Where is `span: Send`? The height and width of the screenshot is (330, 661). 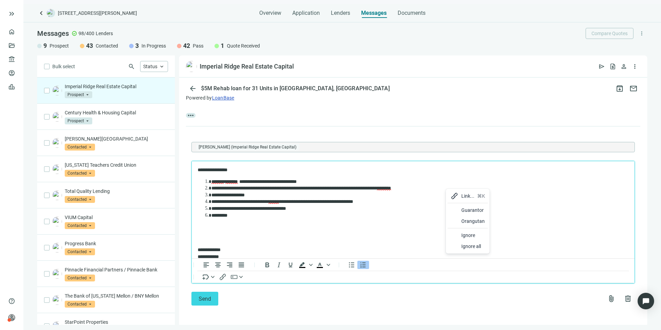
span: Send is located at coordinates (205, 299).